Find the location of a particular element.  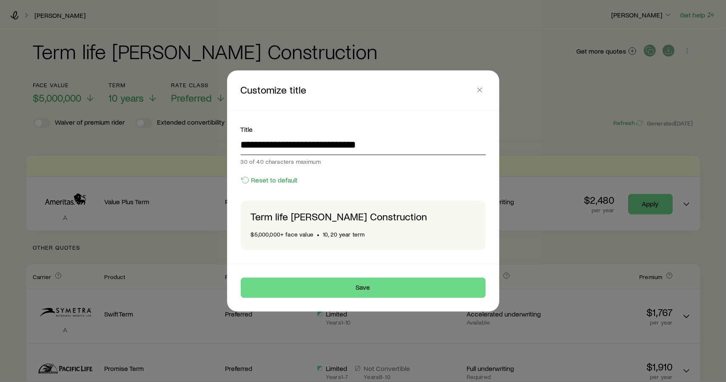

p: 10, 20 year term is located at coordinates (344, 235).